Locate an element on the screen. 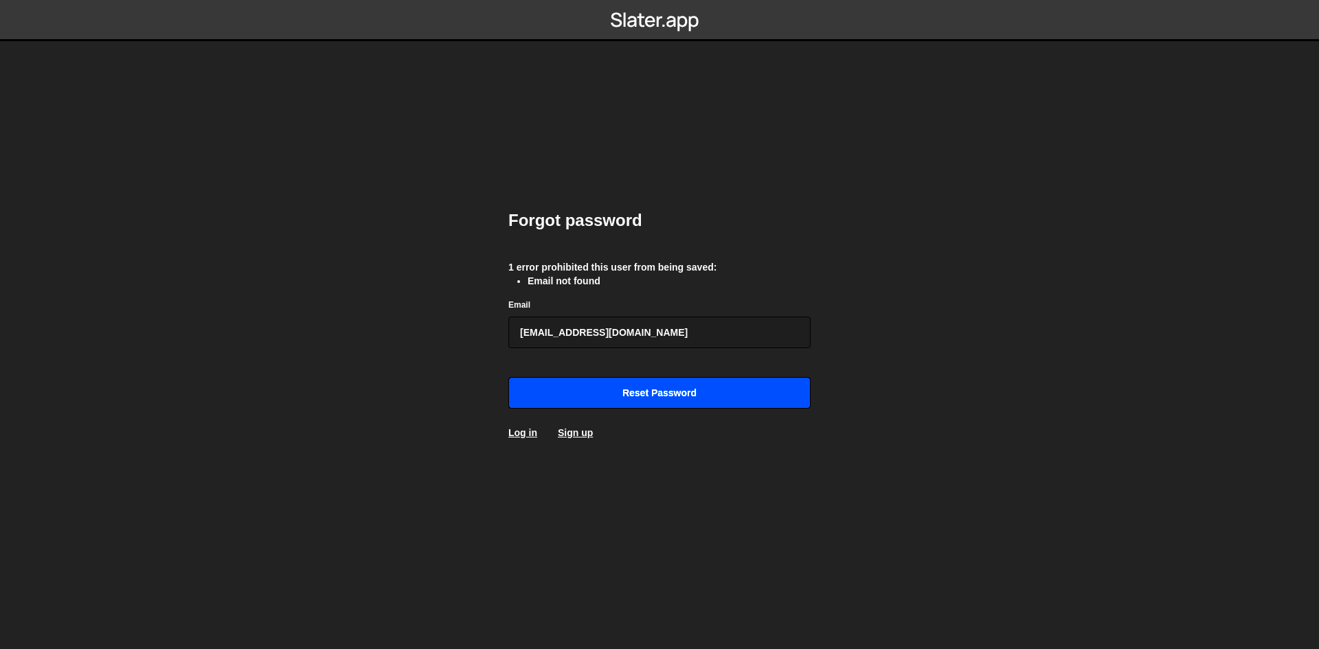 Image resolution: width=1319 pixels, height=649 pixels. div: 1 error prohibited this user from being saved: is located at coordinates (660, 267).